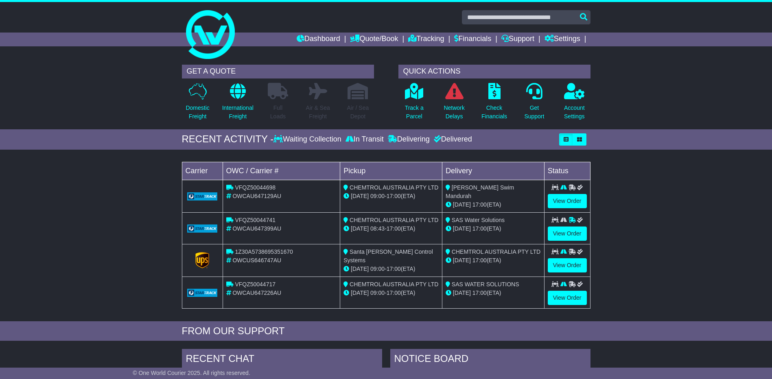  I want to click on a: InternationalFreight, so click(238, 104).